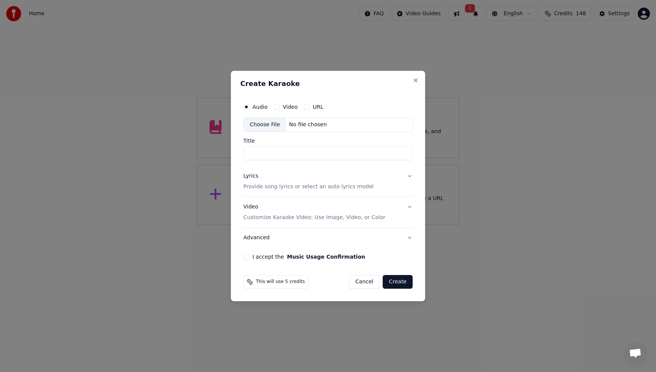 Image resolution: width=656 pixels, height=372 pixels. I want to click on label: Title, so click(328, 141).